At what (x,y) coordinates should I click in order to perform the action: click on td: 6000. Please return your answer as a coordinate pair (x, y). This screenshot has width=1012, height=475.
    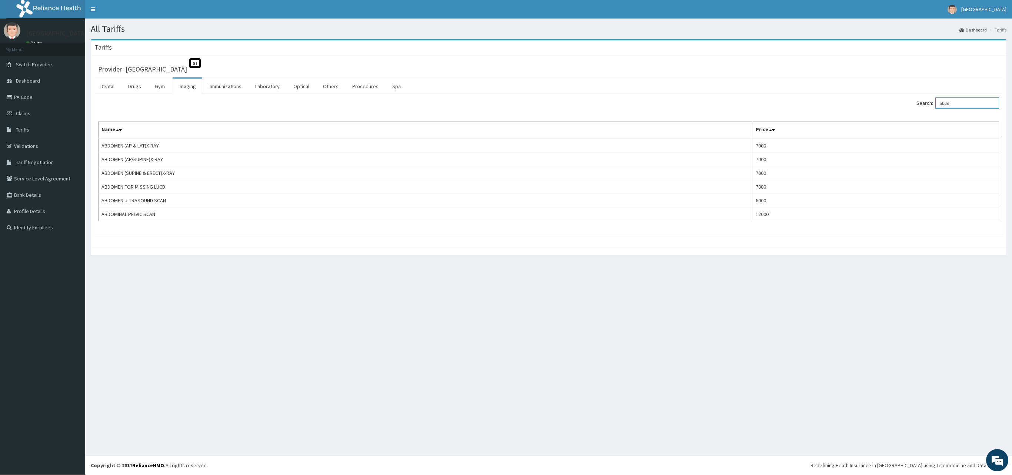
    Looking at the image, I should click on (875, 200).